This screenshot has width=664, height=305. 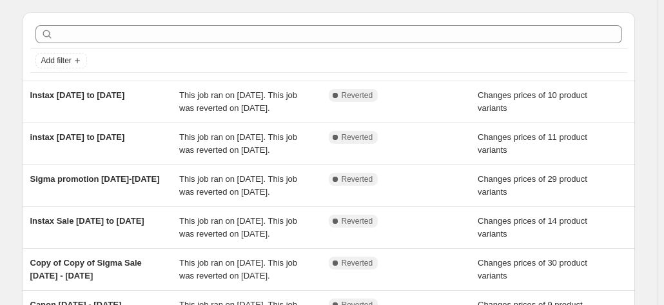 What do you see at coordinates (533, 143) in the screenshot?
I see `span: Changes prices of 11 product variants` at bounding box center [533, 143].